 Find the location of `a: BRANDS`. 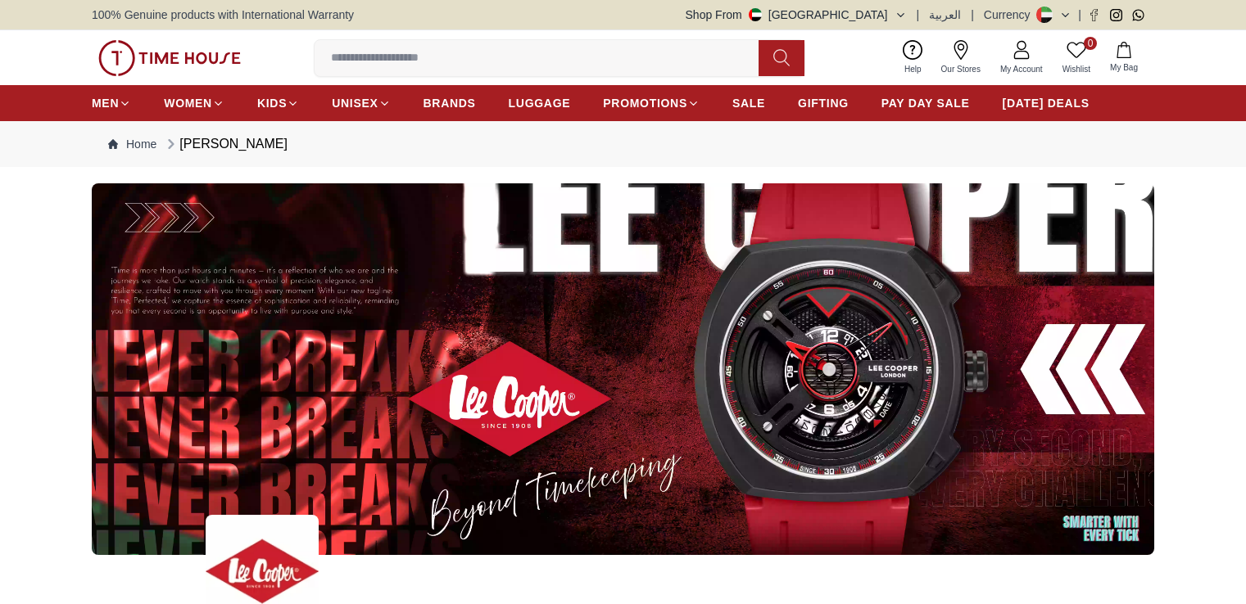

a: BRANDS is located at coordinates (450, 103).